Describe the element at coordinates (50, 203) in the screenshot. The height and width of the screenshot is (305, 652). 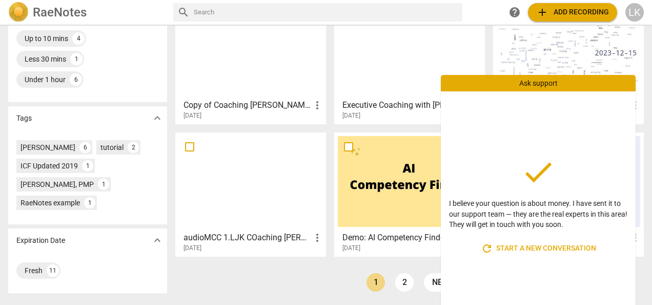
I see `div: RaeNotes example` at that location.